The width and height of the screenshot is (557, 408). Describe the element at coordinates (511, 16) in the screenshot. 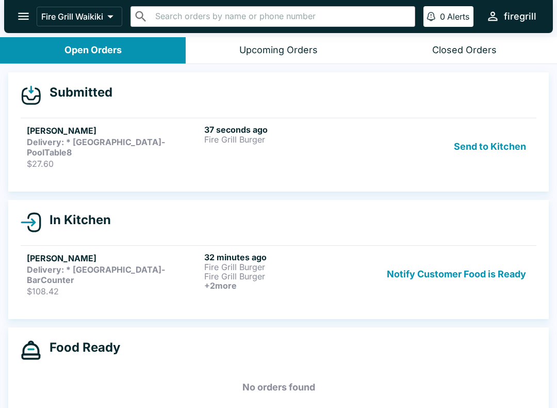

I see `button: firegrill` at that location.